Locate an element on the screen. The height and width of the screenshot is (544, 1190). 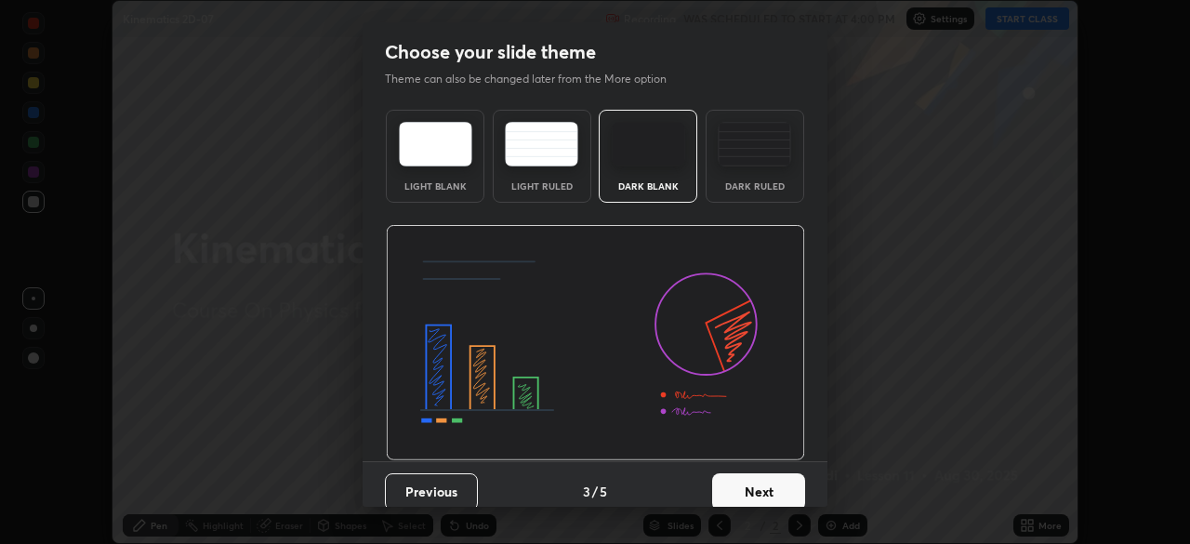
img: lightRuledTheme.5fabf969.svg is located at coordinates (541, 144).